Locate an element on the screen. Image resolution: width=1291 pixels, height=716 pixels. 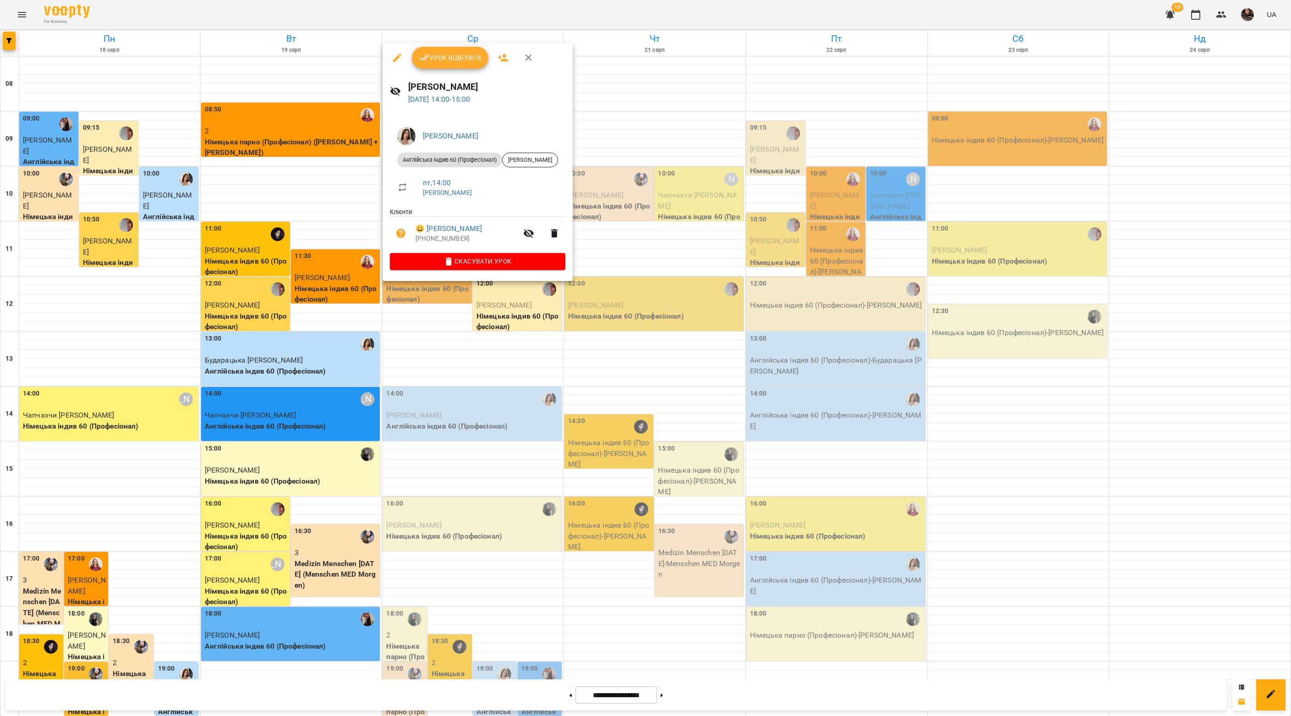
img: 75af79bf2af69cab5eeaa7a37df7735e.jpg is located at coordinates (406, 136).